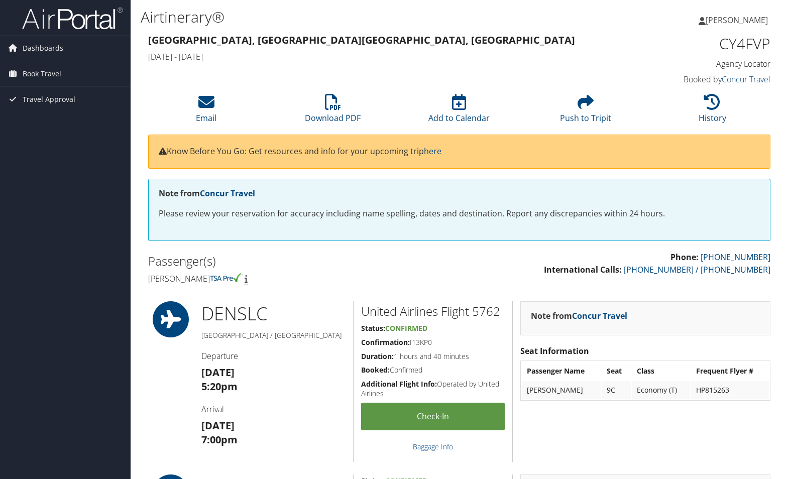  I want to click on h5: I13KP0, so click(433, 343).